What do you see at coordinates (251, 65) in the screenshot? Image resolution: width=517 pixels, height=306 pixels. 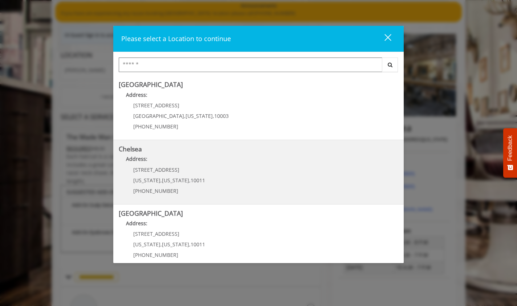 I see `input: Search Center` at bounding box center [251, 65].